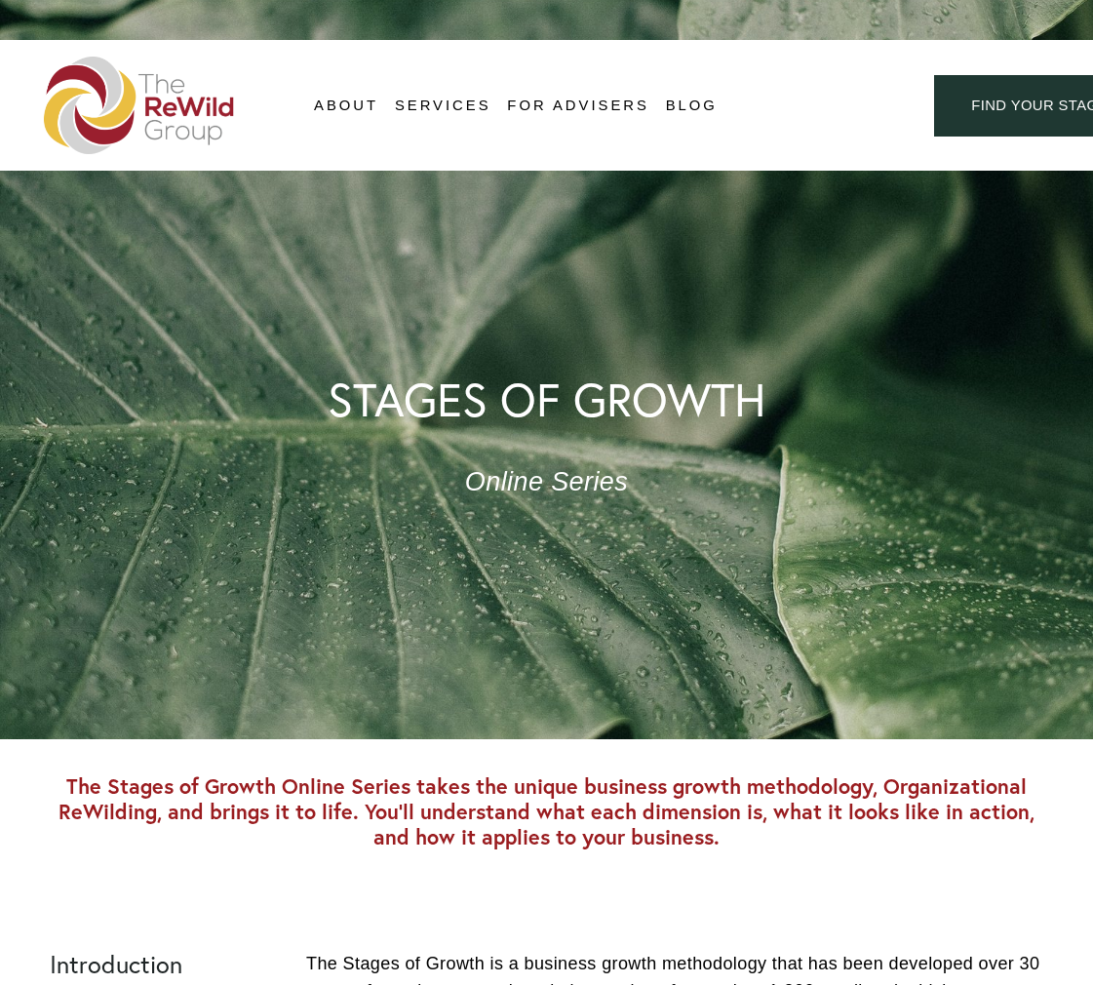 The height and width of the screenshot is (985, 1093). What do you see at coordinates (162, 964) in the screenshot?
I see `h2: Introduction` at bounding box center [162, 964].